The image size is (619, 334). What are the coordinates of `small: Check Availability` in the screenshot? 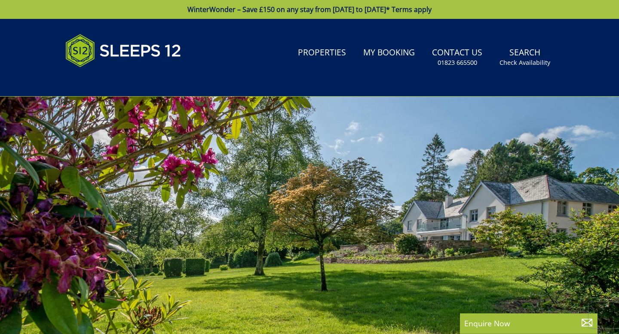 It's located at (525, 63).